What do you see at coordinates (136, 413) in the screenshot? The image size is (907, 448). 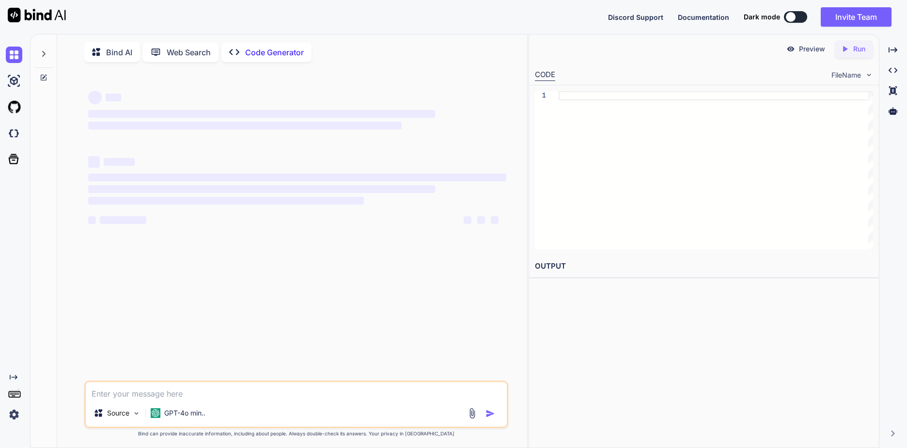 I see `img: Pick Models` at bounding box center [136, 413].